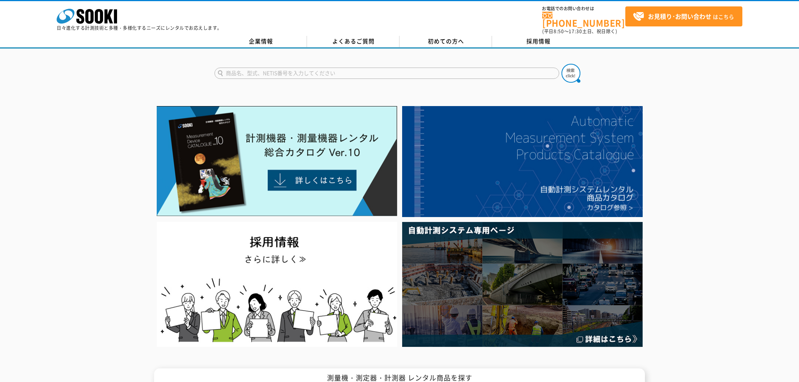 The width and height of the screenshot is (799, 382). I want to click on span: お電話でのお問い合わせは, so click(583, 9).